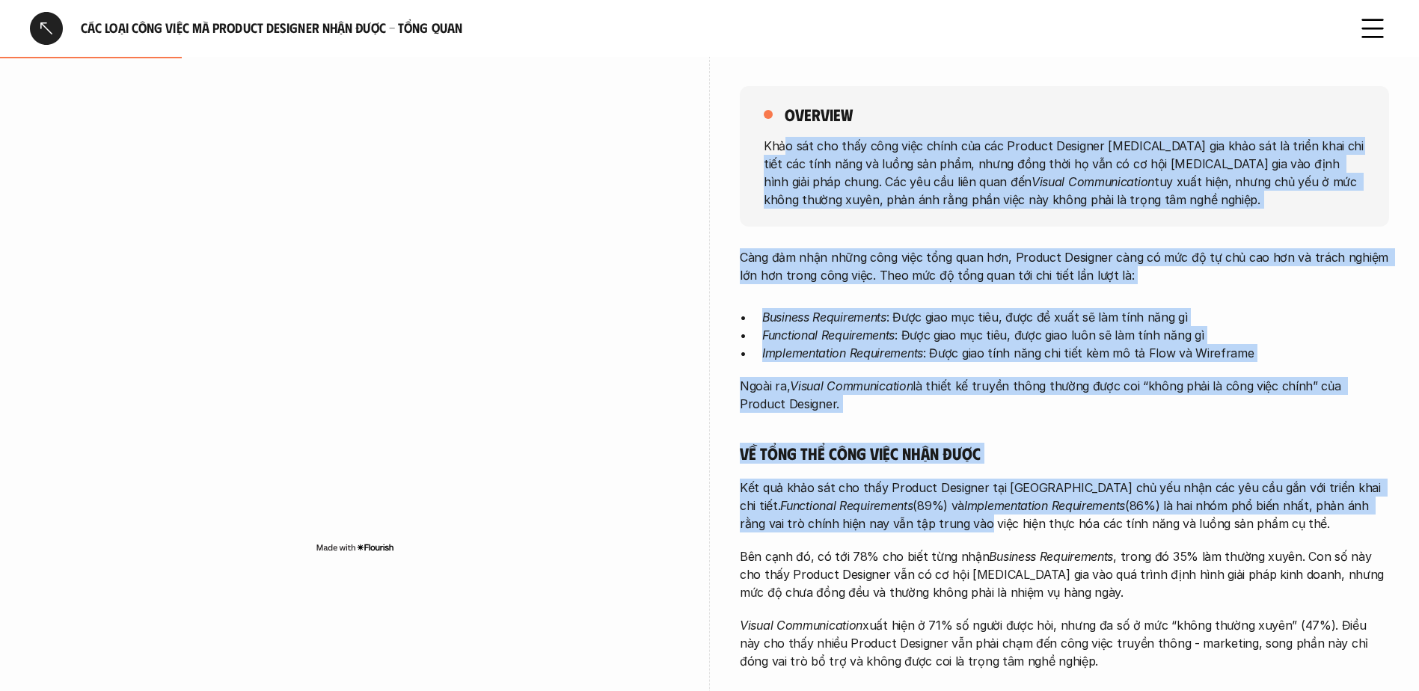 The height and width of the screenshot is (691, 1419). What do you see at coordinates (1065, 266) in the screenshot?
I see `p: Càng đảm nhận những công việc tổng quan hơn, Product Designer càng có mức độ tự chủ cao hơn và tr...` at bounding box center [1065, 266].